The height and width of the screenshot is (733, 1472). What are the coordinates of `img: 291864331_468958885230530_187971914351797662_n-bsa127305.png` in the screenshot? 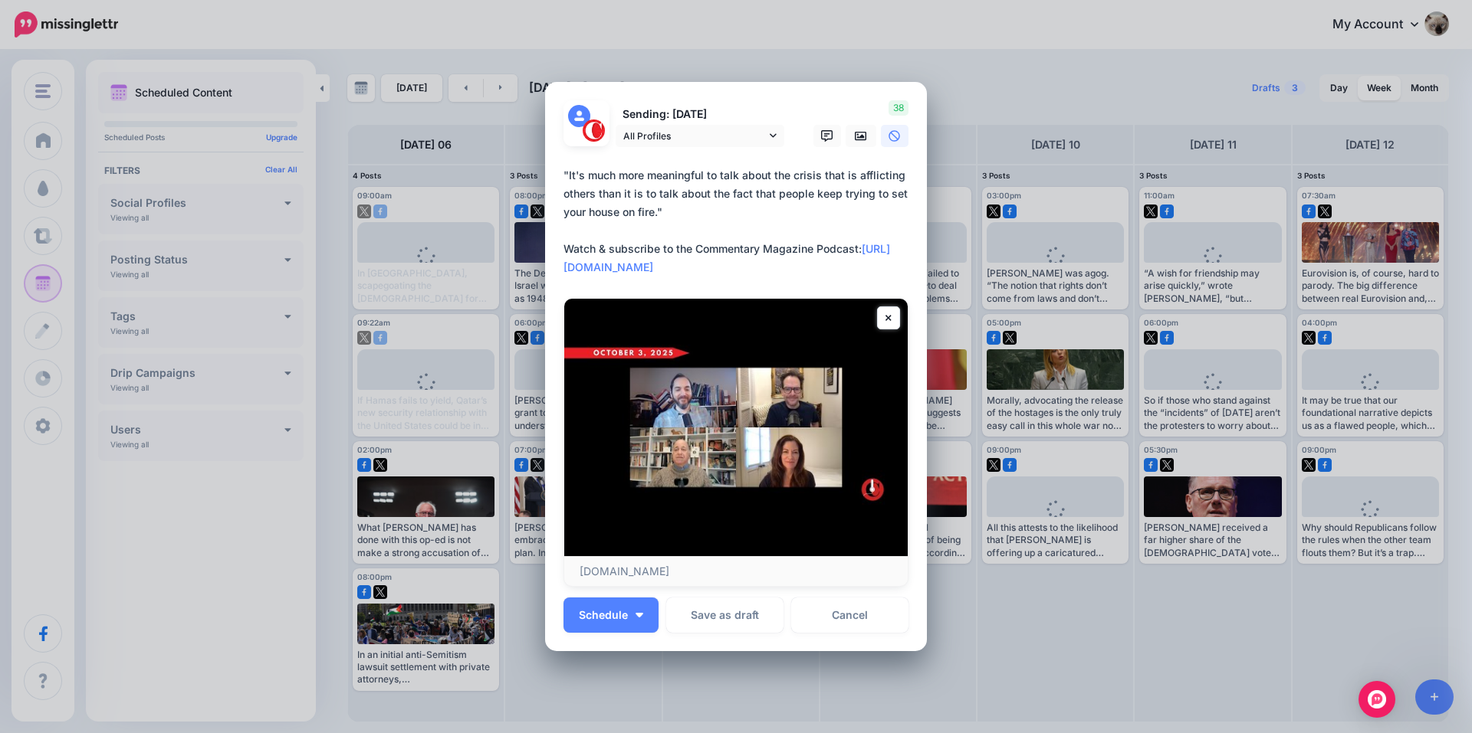 It's located at (593, 130).